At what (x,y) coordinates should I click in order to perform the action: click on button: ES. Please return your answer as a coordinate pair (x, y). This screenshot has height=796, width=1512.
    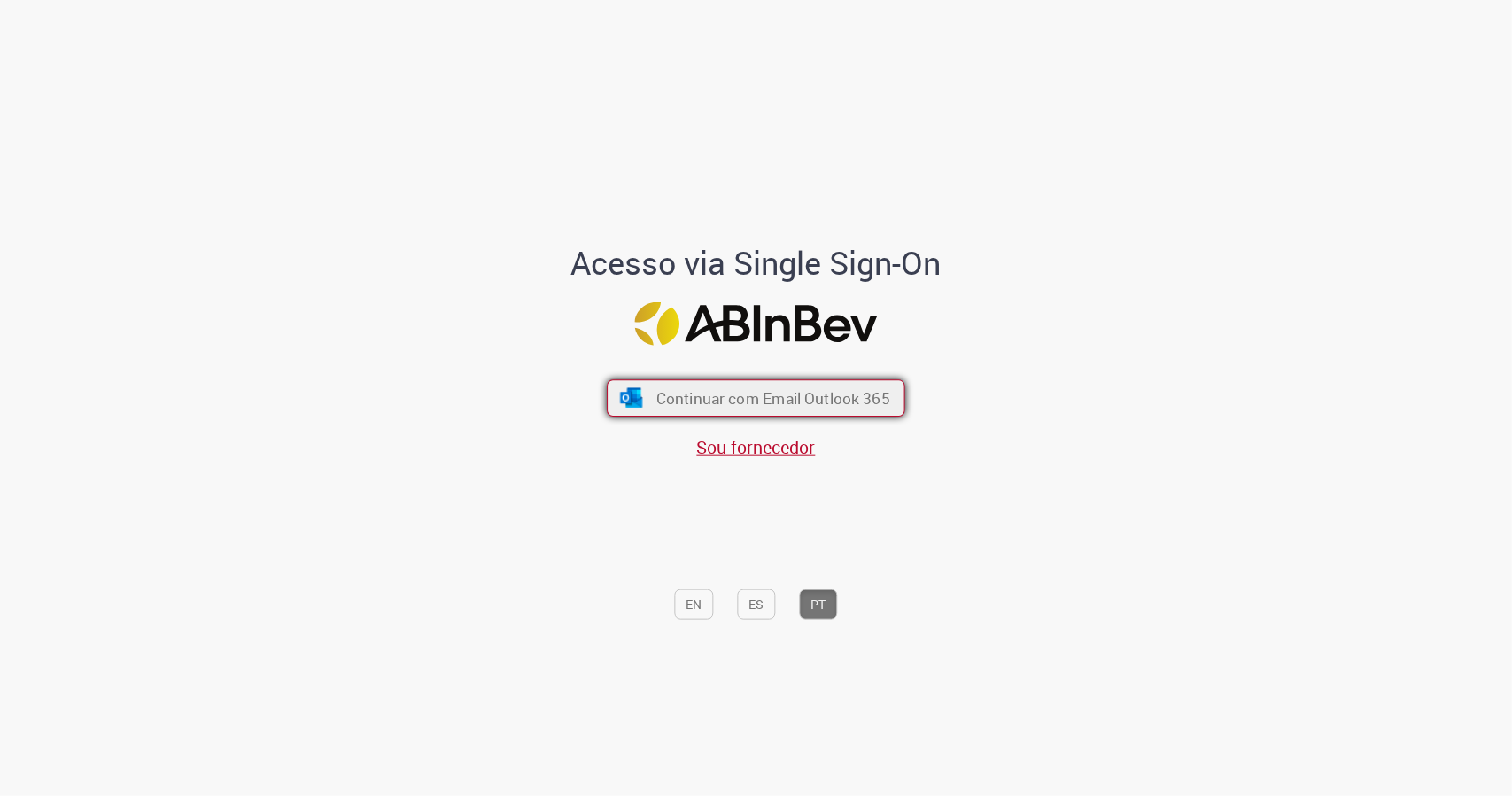
    Looking at the image, I should click on (756, 605).